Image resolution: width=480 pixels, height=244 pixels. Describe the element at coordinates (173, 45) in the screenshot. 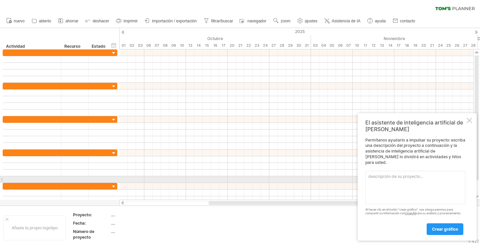

I see `div: Jueves, 9 de octubre de 2025` at that location.